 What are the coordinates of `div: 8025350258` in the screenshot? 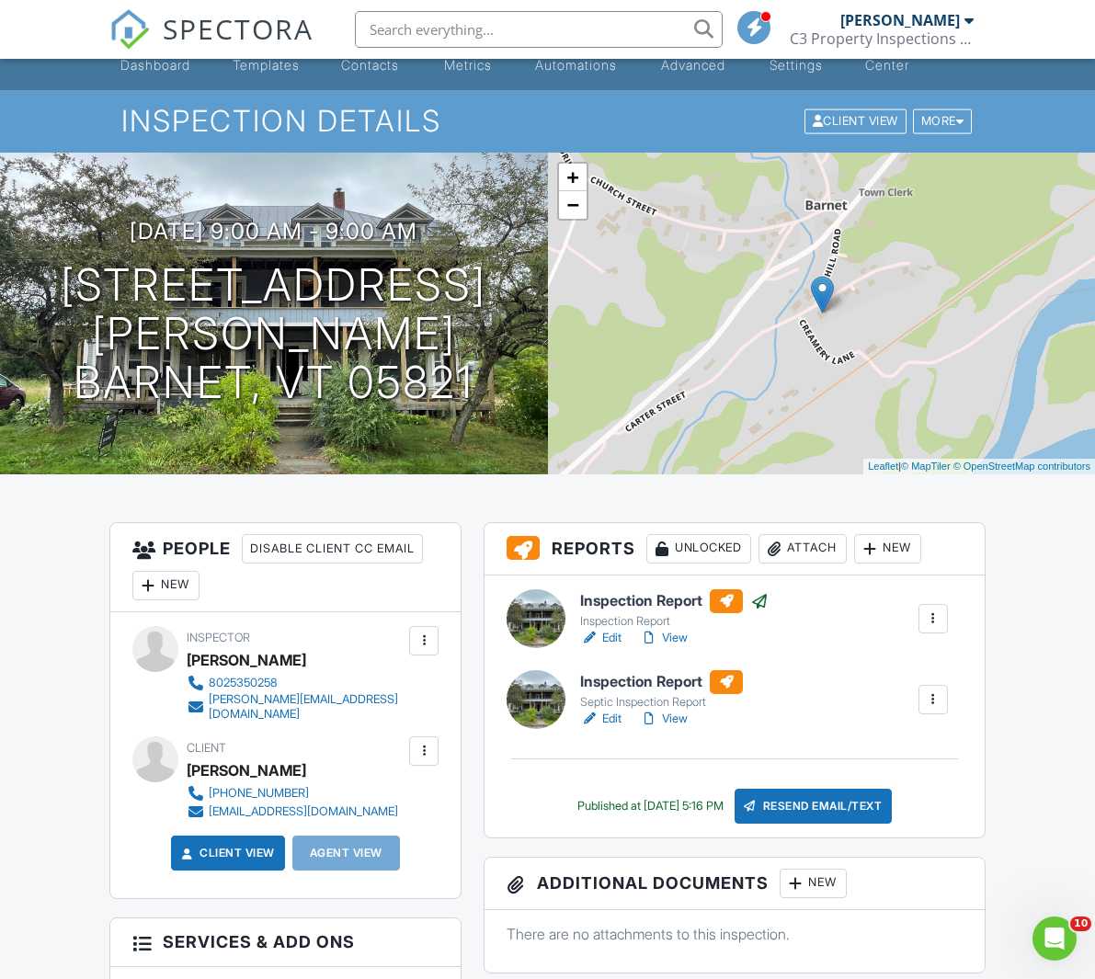 It's located at (243, 683).